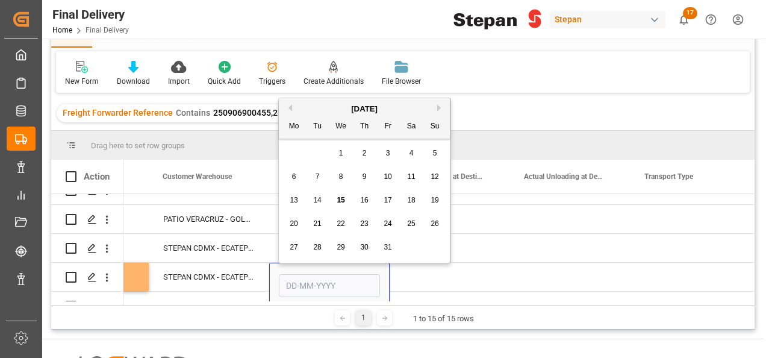 Image resolution: width=766 pixels, height=358 pixels. Describe the element at coordinates (117, 113) in the screenshot. I see `span: Freight Forwarder Reference` at that location.